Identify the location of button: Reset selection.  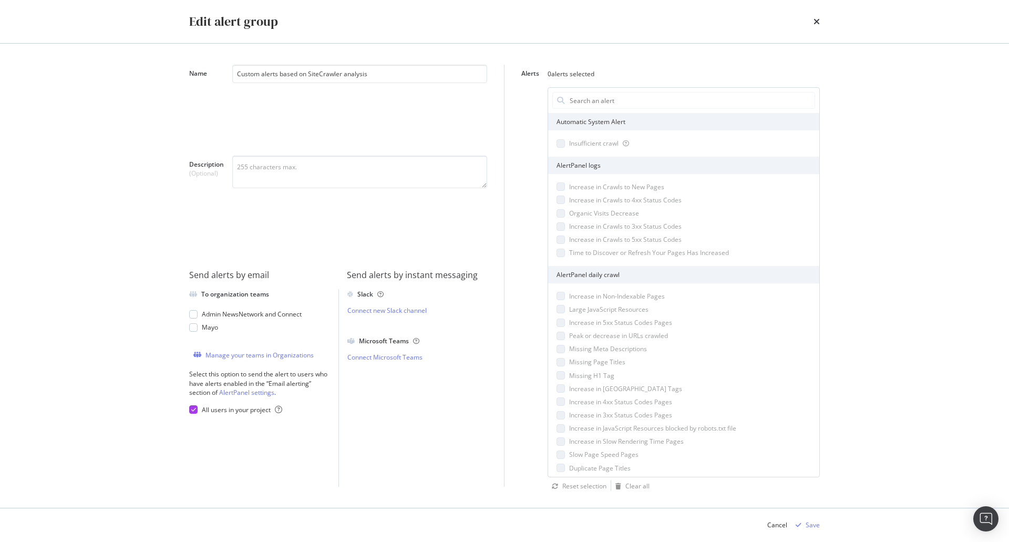
(577, 486).